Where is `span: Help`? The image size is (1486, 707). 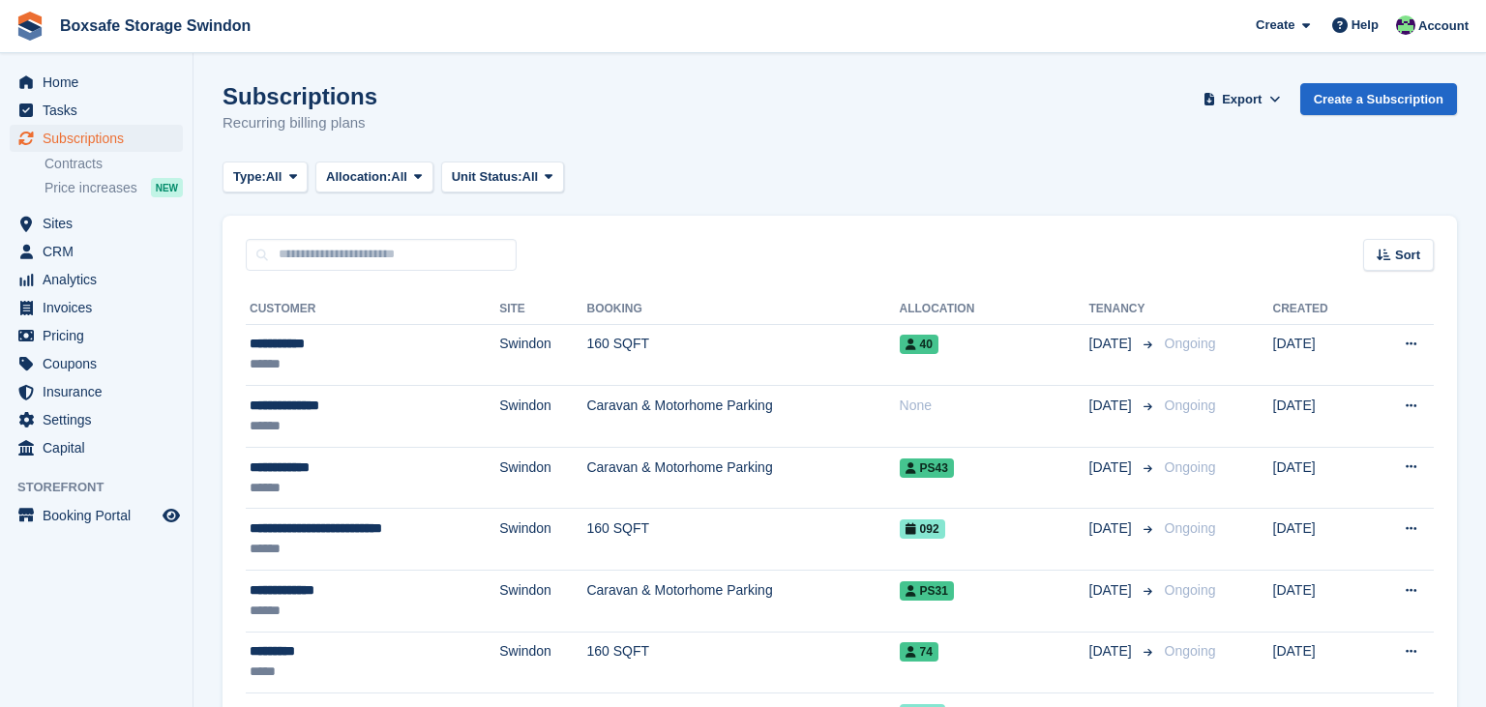 span: Help is located at coordinates (1365, 25).